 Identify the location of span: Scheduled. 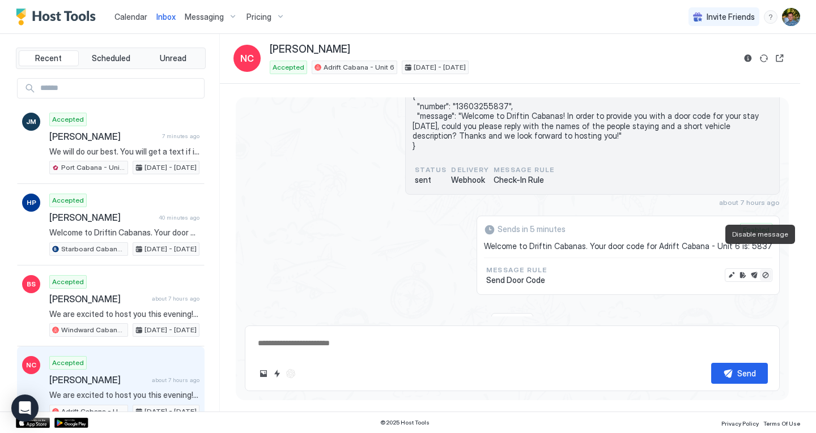
(111, 58).